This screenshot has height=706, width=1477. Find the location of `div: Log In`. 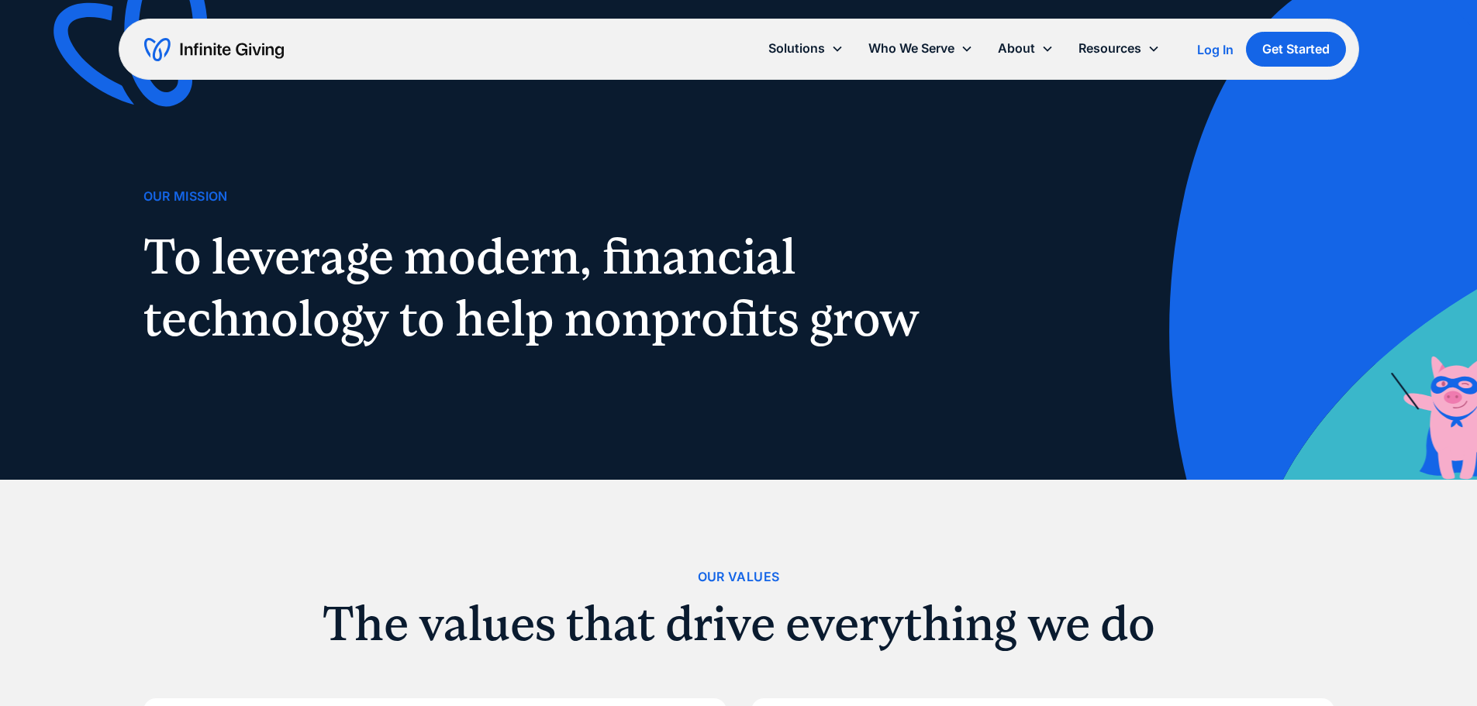

div: Log In is located at coordinates (1215, 50).